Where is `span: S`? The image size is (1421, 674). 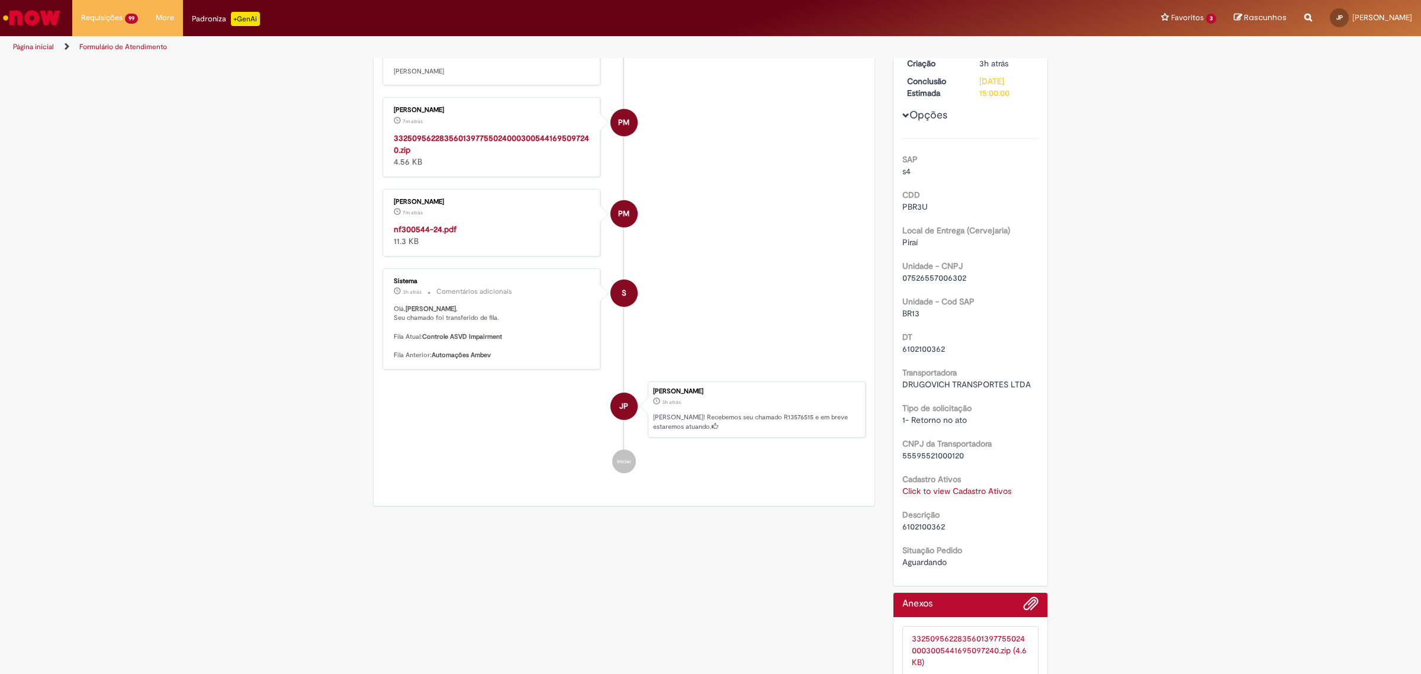
span: S is located at coordinates (624, 293).